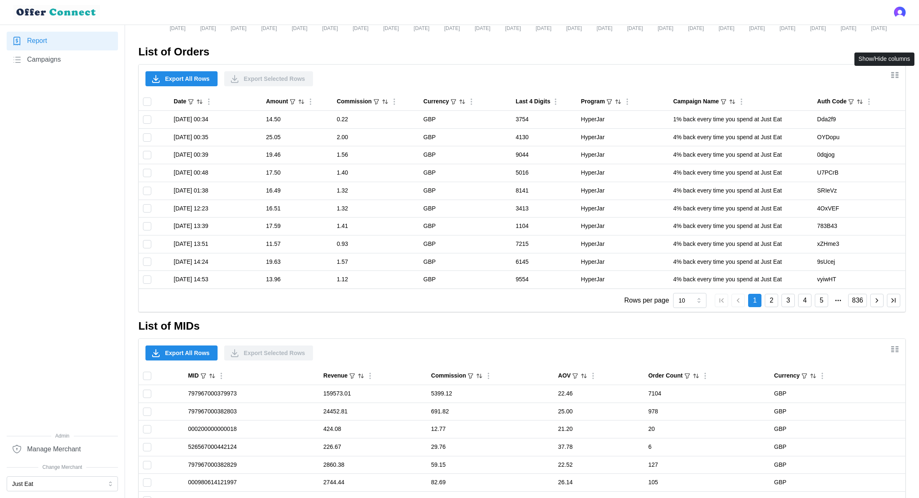 The image size is (919, 498). What do you see at coordinates (544, 173) in the screenshot?
I see `td: 5016` at bounding box center [544, 173].